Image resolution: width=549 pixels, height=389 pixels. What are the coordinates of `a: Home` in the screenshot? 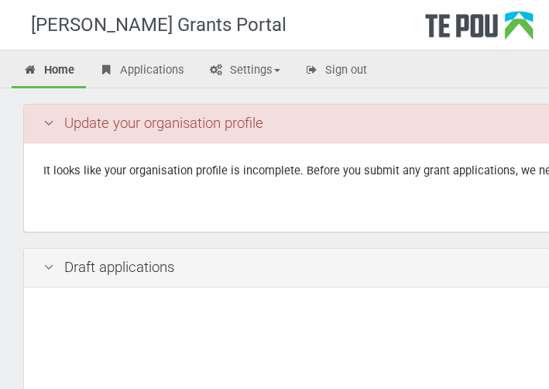 It's located at (49, 71).